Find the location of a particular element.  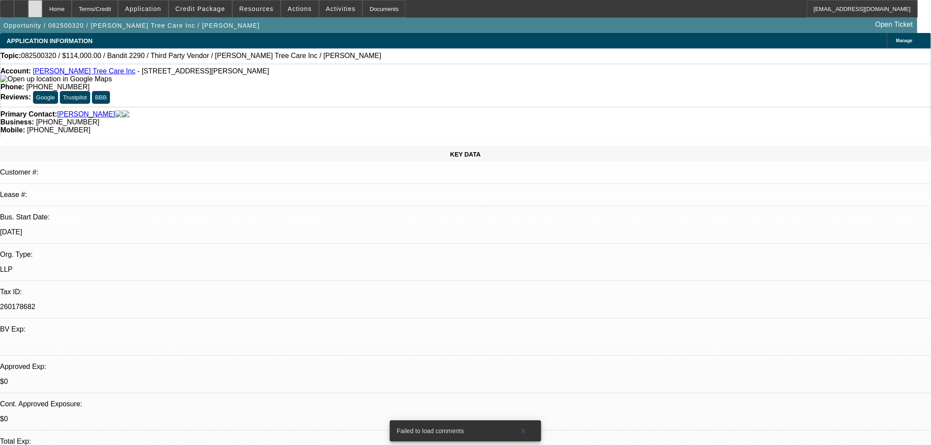

button: X is located at coordinates (524, 431).